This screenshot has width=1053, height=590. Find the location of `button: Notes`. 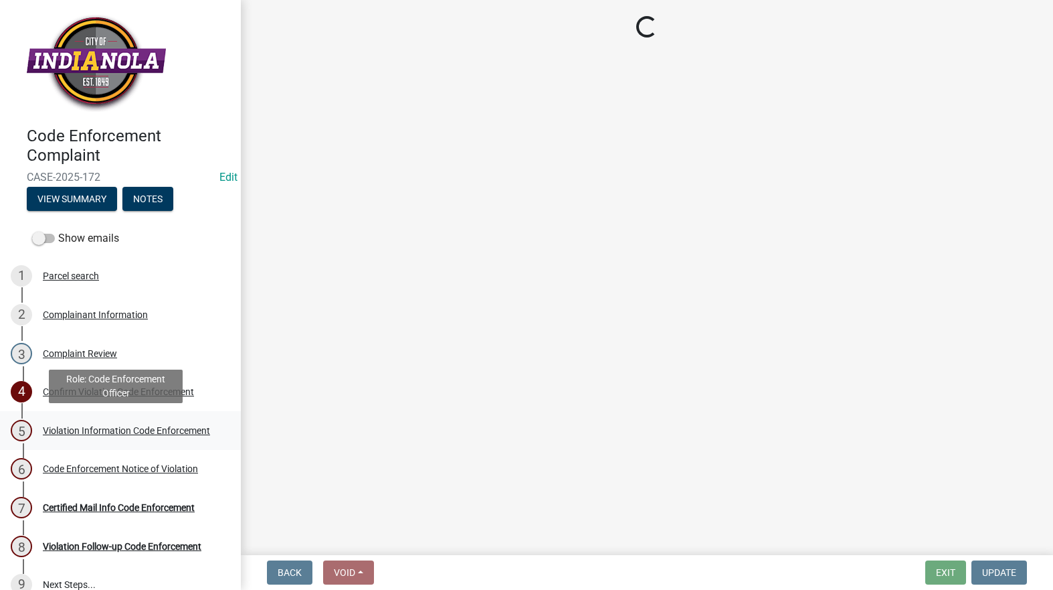

button: Notes is located at coordinates (148, 199).